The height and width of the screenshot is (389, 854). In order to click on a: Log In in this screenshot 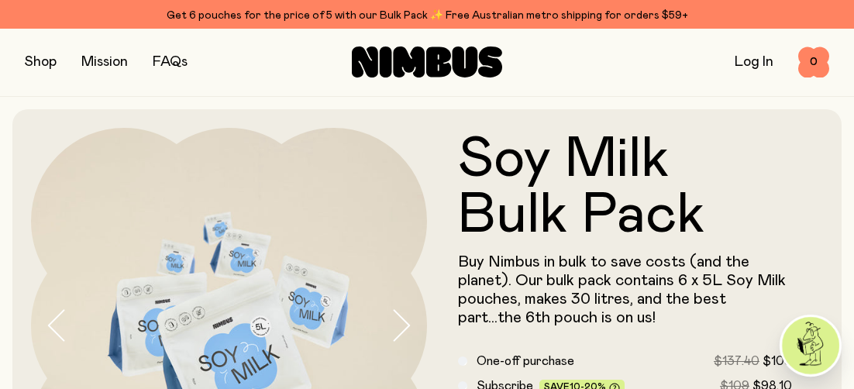, I will do `click(754, 62)`.